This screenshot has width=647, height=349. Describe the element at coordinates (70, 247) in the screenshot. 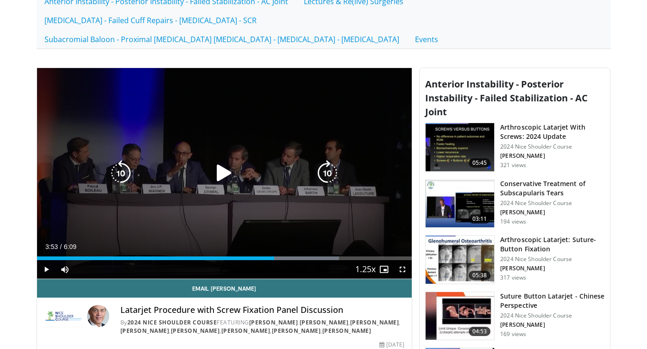

I see `span: 6:09` at that location.